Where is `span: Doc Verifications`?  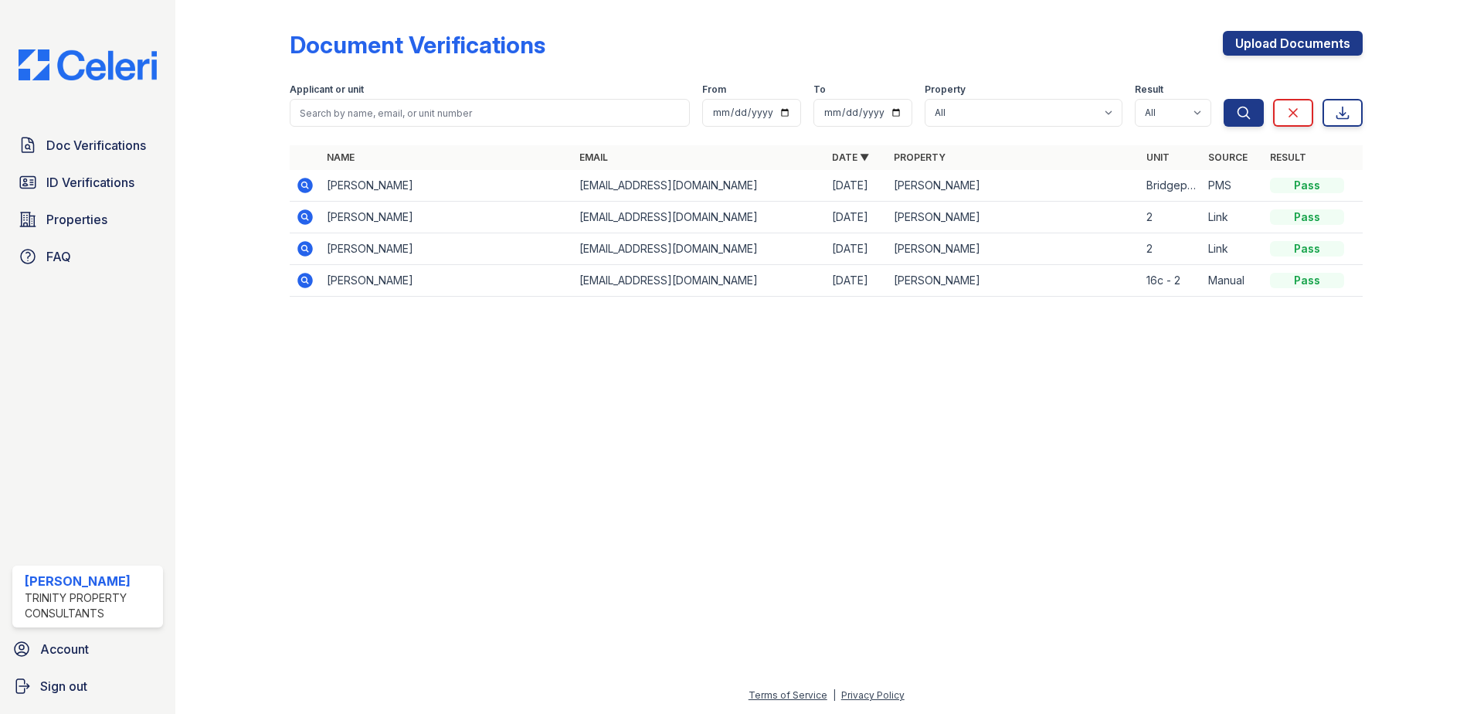
span: Doc Verifications is located at coordinates (96, 145).